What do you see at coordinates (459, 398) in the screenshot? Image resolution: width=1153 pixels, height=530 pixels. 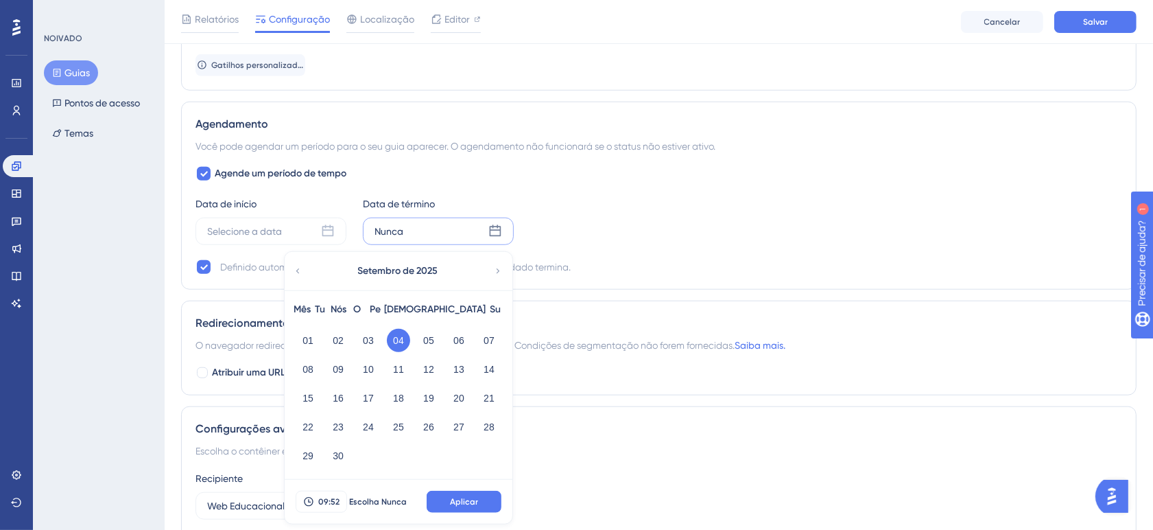 I see `button: 20` at bounding box center [459, 398].